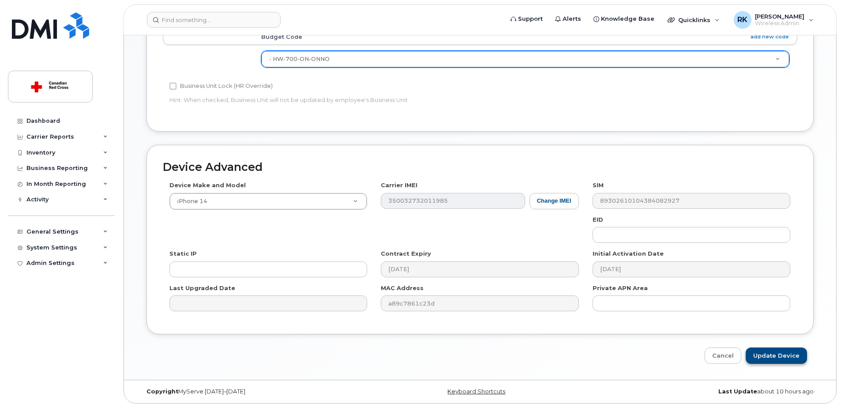 Image resolution: width=841 pixels, height=408 pixels. Describe the element at coordinates (207, 185) in the screenshot. I see `label: Device Make and Model` at that location.